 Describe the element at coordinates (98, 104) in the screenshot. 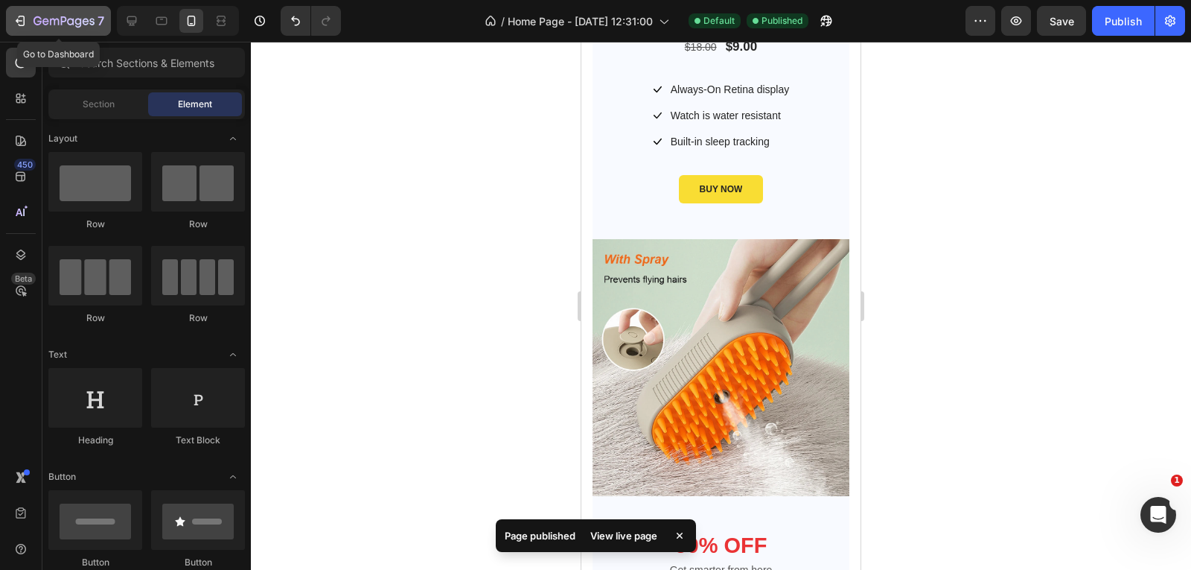

I see `span: Section` at that location.